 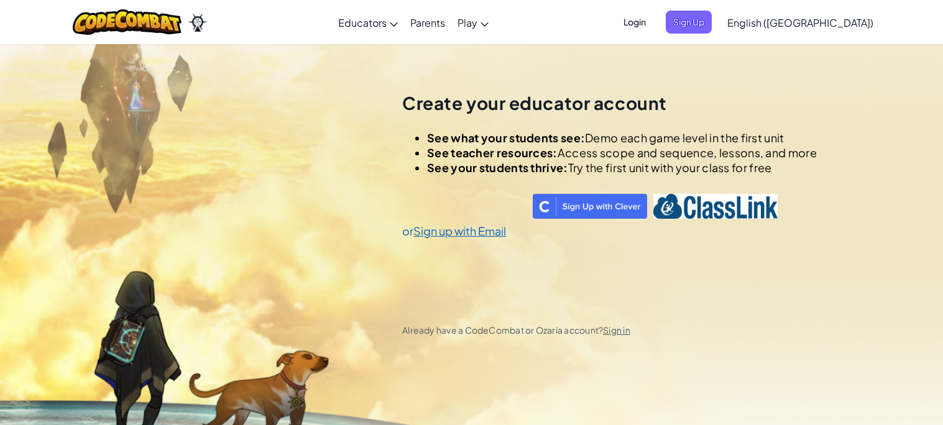 What do you see at coordinates (689, 22) in the screenshot?
I see `span: Sign Up` at bounding box center [689, 22].